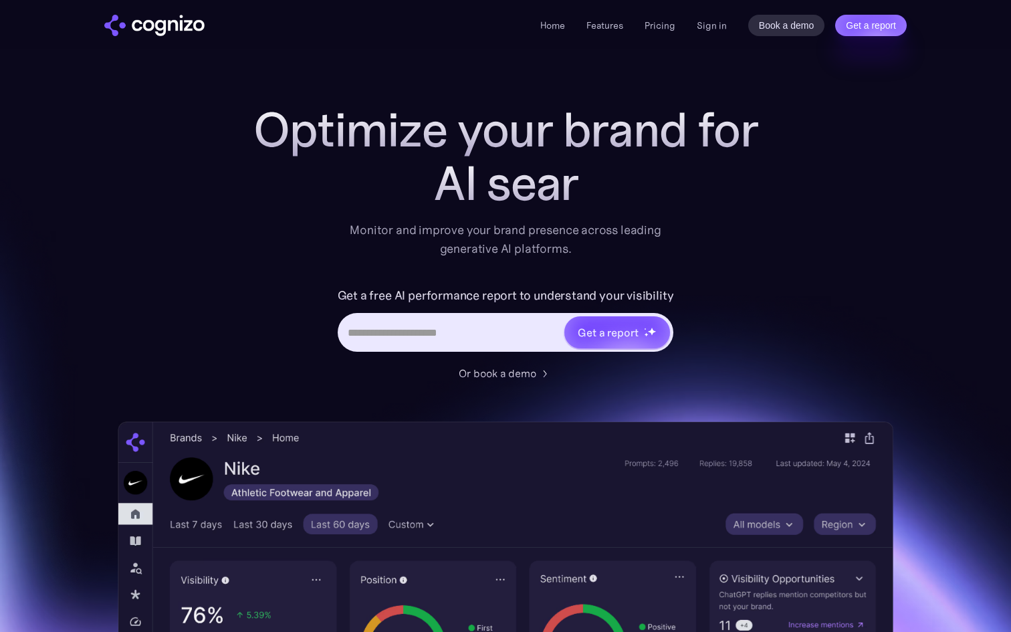  What do you see at coordinates (506, 296) in the screenshot?
I see `label: Get a free AI performance report to understand your visibility` at bounding box center [506, 296].